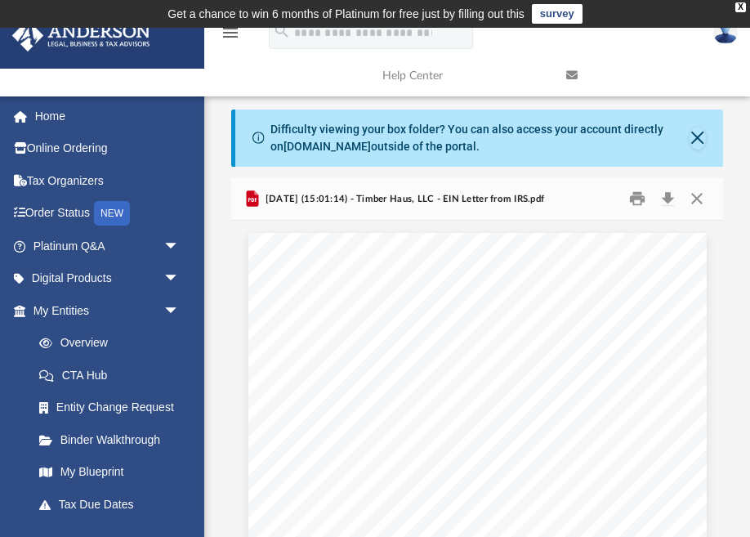 This screenshot has width=750, height=537. Describe the element at coordinates (108, 116) in the screenshot. I see `a: Home` at that location.